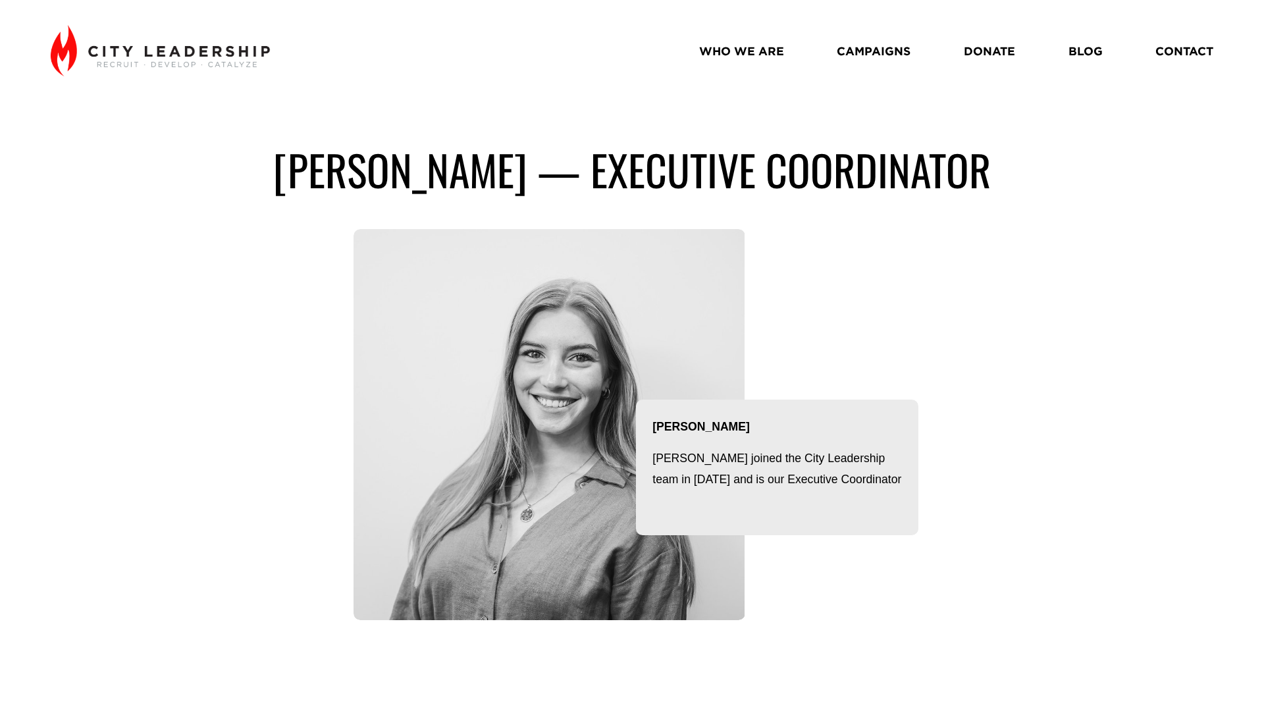  Describe the element at coordinates (873, 51) in the screenshot. I see `a: CAMPAIGNS` at that location.